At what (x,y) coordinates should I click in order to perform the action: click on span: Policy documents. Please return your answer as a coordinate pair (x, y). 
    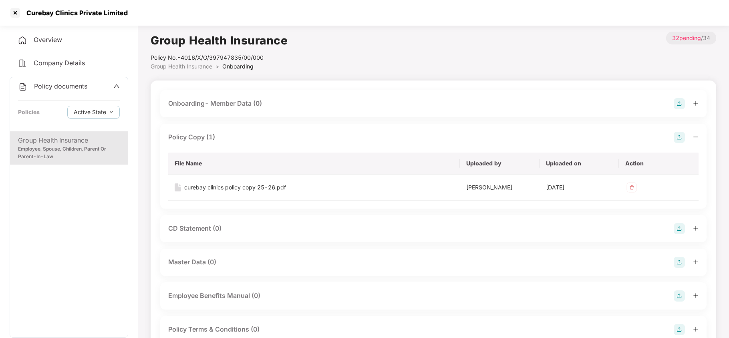
    Looking at the image, I should click on (60, 86).